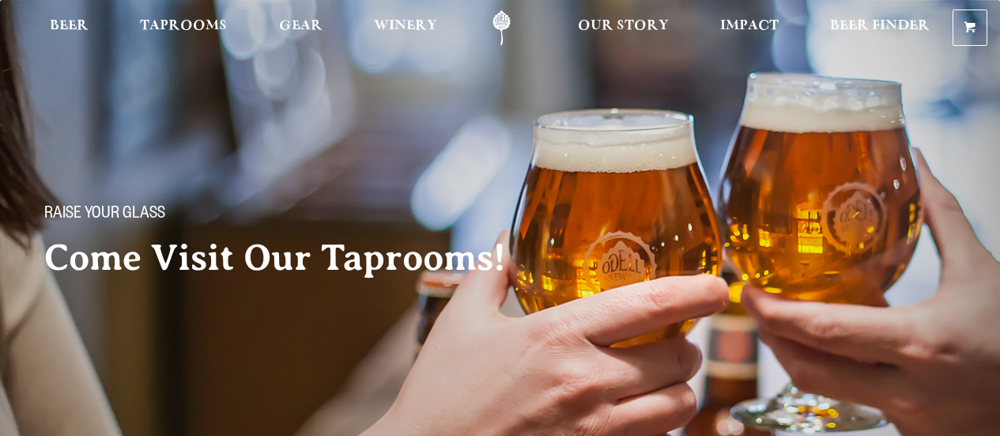 Image resolution: width=1000 pixels, height=436 pixels. I want to click on span: Winery, so click(406, 26).